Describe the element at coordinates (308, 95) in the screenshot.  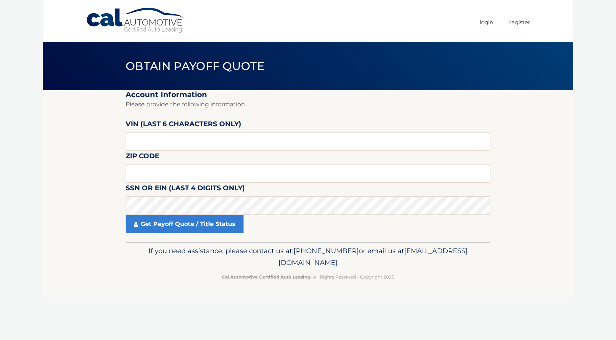
I see `h2: Account Information` at that location.